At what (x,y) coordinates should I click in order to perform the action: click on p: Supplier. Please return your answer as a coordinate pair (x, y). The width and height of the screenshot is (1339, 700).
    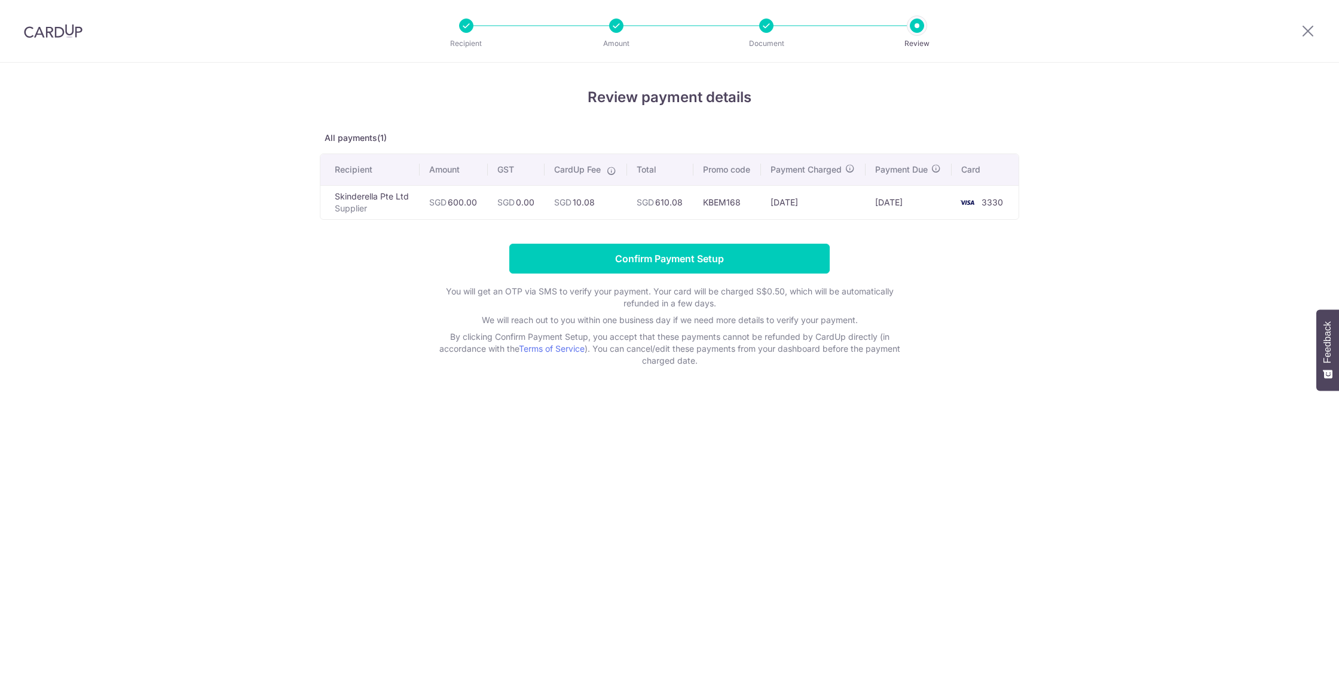
    Looking at the image, I should click on (372, 209).